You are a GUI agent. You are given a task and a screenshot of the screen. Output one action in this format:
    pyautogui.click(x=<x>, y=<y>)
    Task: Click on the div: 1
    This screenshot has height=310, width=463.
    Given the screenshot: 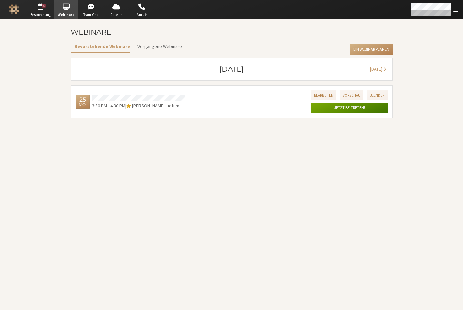 What is the action you would take?
    pyautogui.click(x=44, y=6)
    